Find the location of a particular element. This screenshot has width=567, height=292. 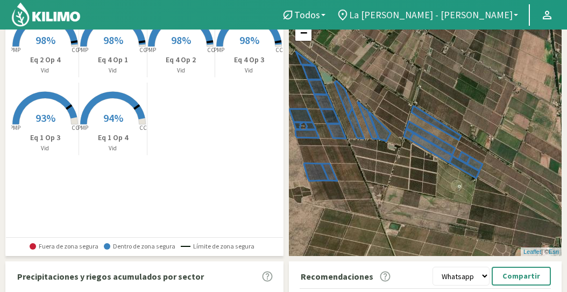

p: Precipitaciones y riegos acumulados por sector is located at coordinates (110, 277).